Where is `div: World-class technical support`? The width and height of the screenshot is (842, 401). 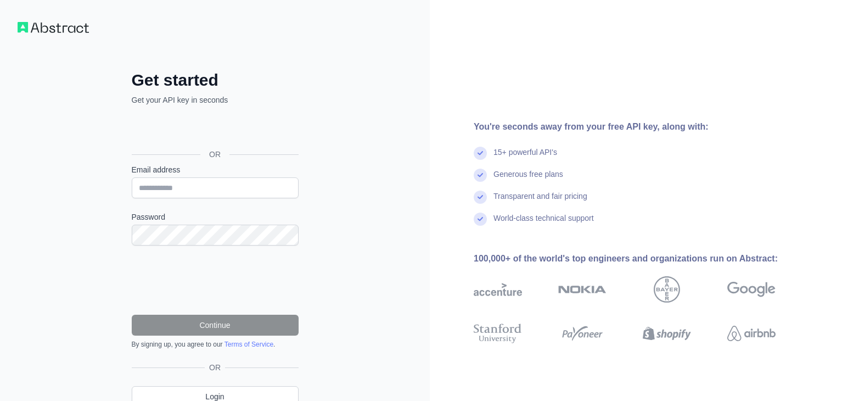
div: World-class technical support is located at coordinates (544, 223).